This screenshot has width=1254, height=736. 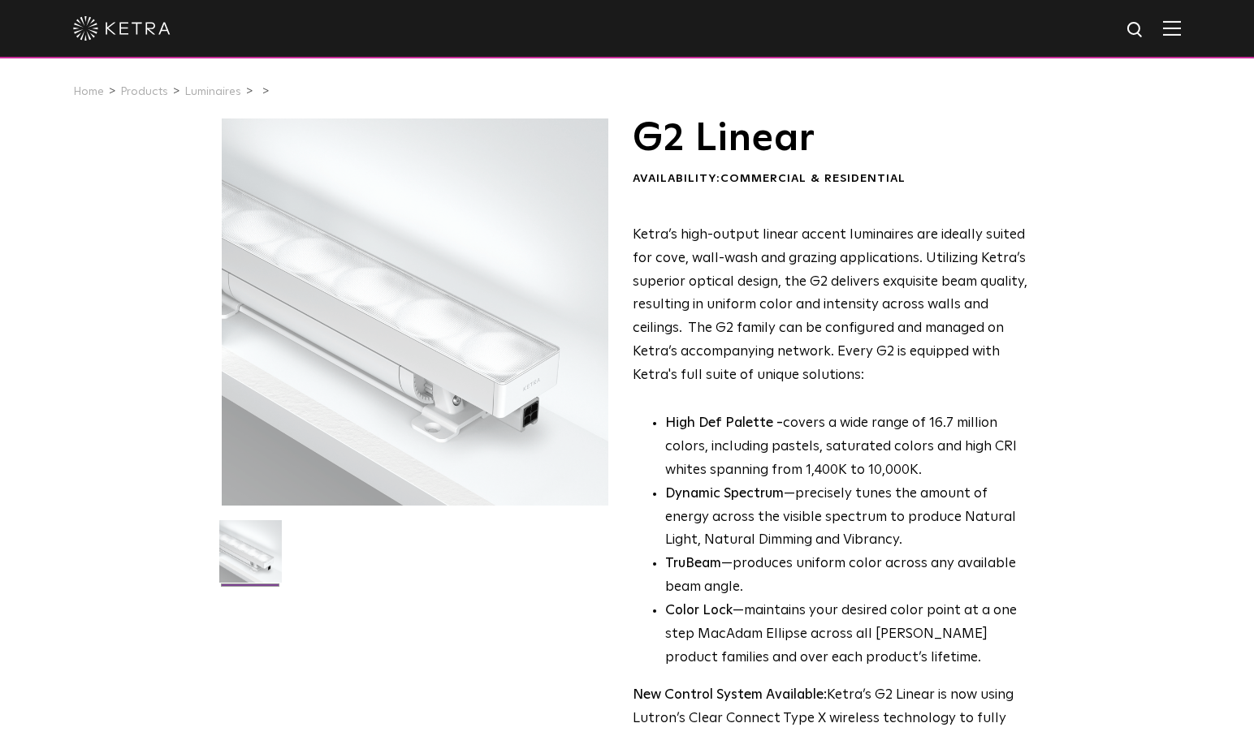 I want to click on p: Ketra’s high-output linear accent luminaires are ideally suited for cove, wall-wash and grazing a..., so click(x=830, y=306).